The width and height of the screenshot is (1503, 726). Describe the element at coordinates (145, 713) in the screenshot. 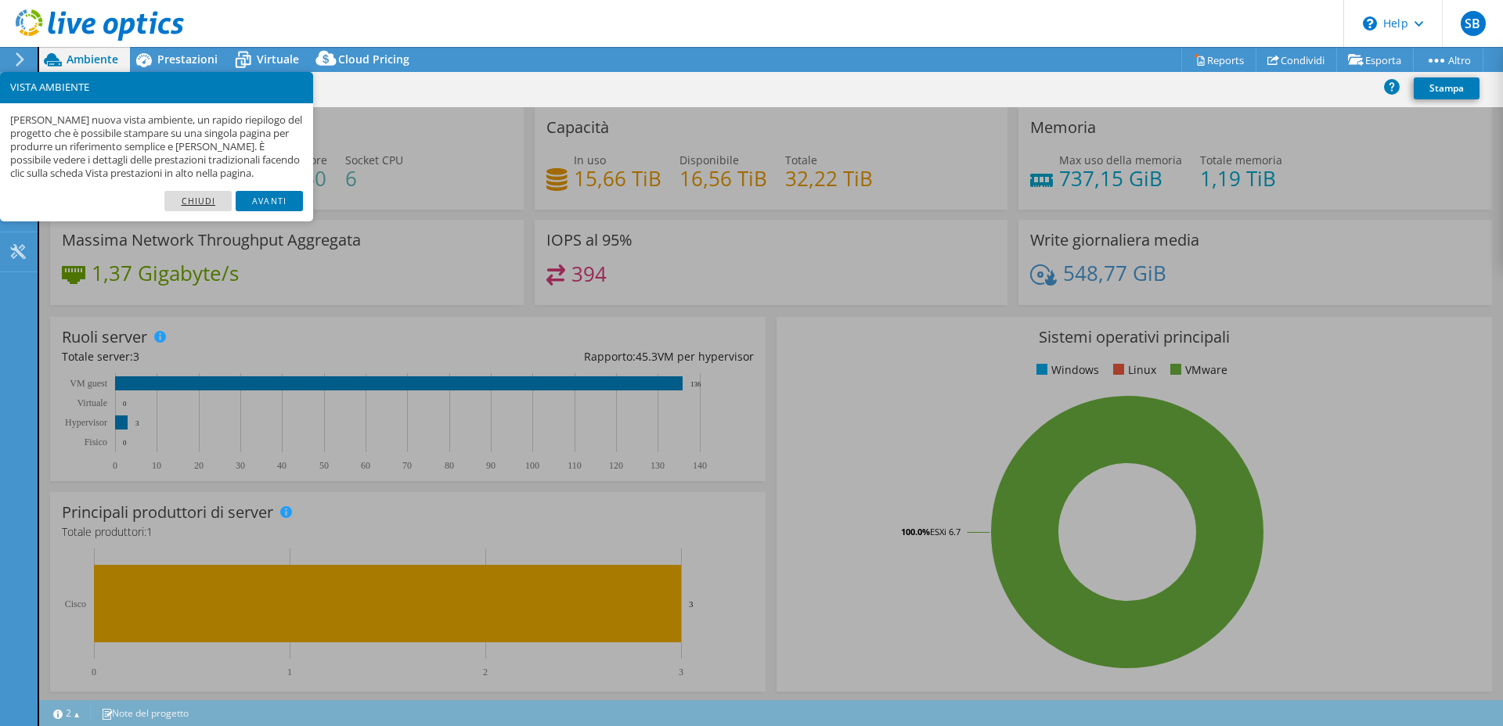

I see `a: Note del progetto` at that location.